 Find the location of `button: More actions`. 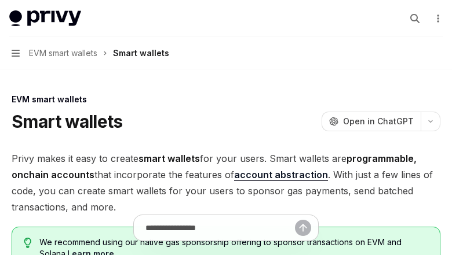

button: More actions is located at coordinates (437, 19).